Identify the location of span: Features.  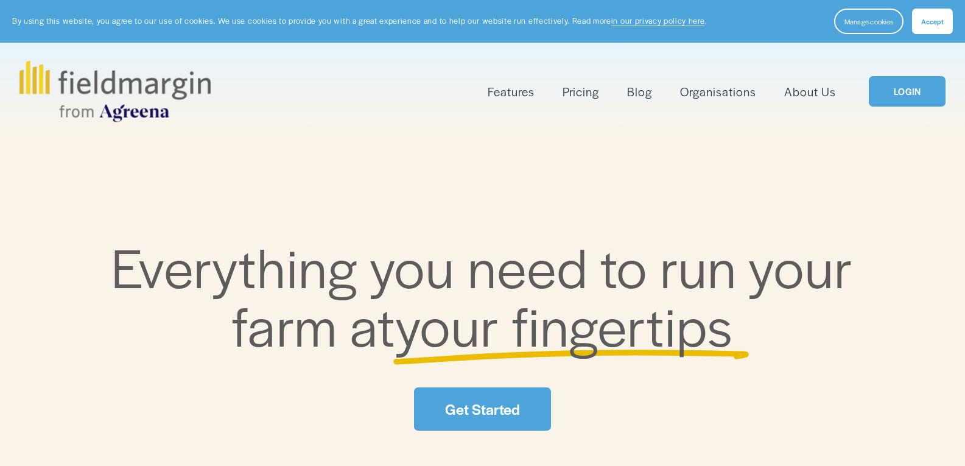
(511, 91).